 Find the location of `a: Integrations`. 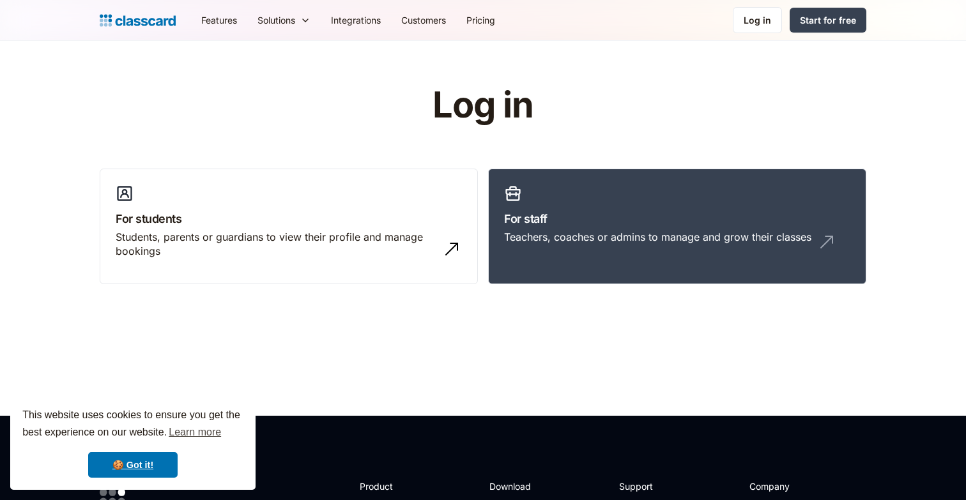

a: Integrations is located at coordinates (356, 20).